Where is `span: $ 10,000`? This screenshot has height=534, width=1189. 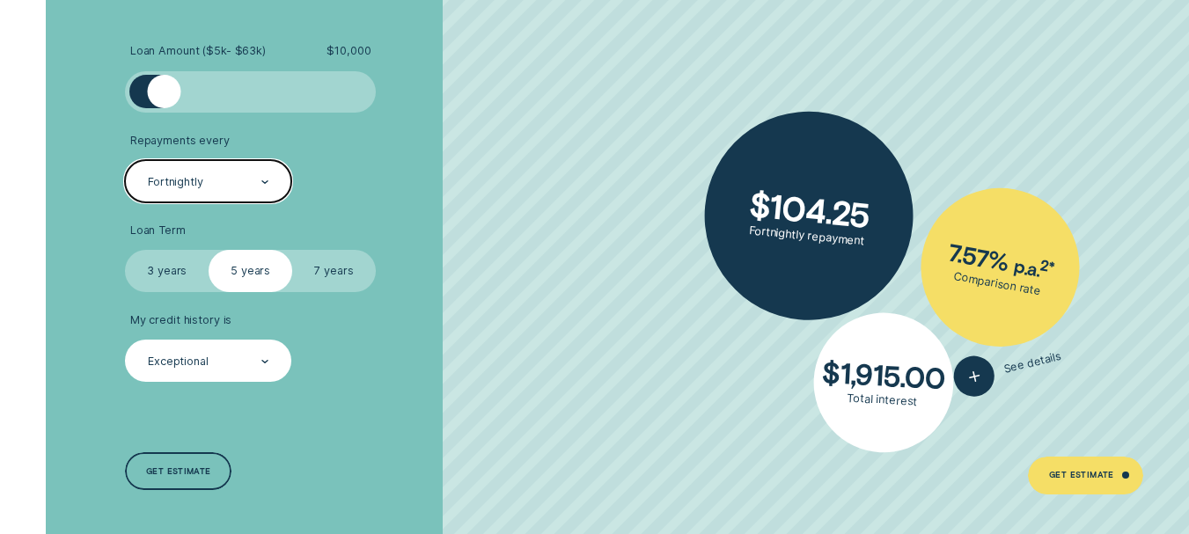 span: $ 10,000 is located at coordinates (348, 51).